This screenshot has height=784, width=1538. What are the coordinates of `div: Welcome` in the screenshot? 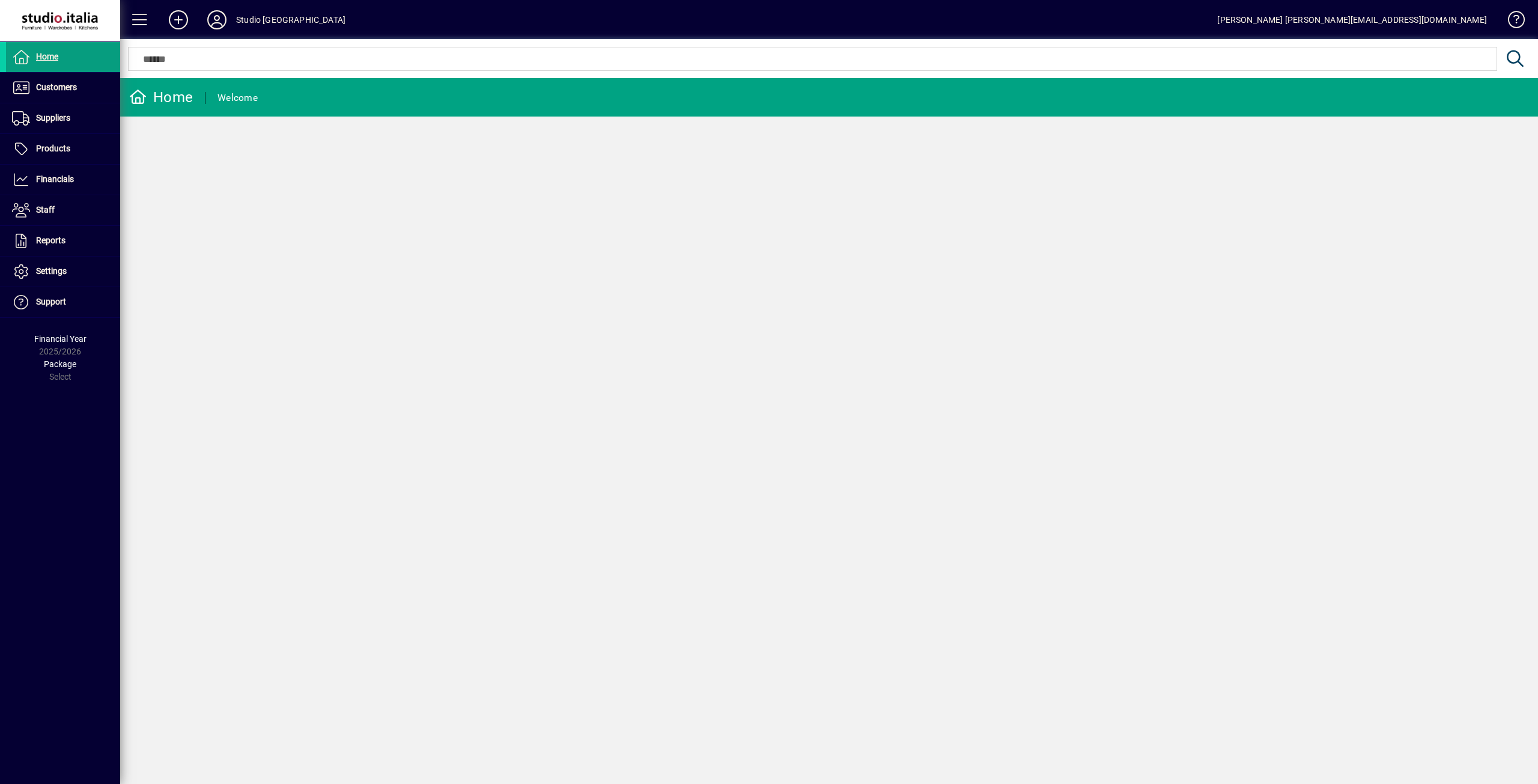 It's located at (237, 98).